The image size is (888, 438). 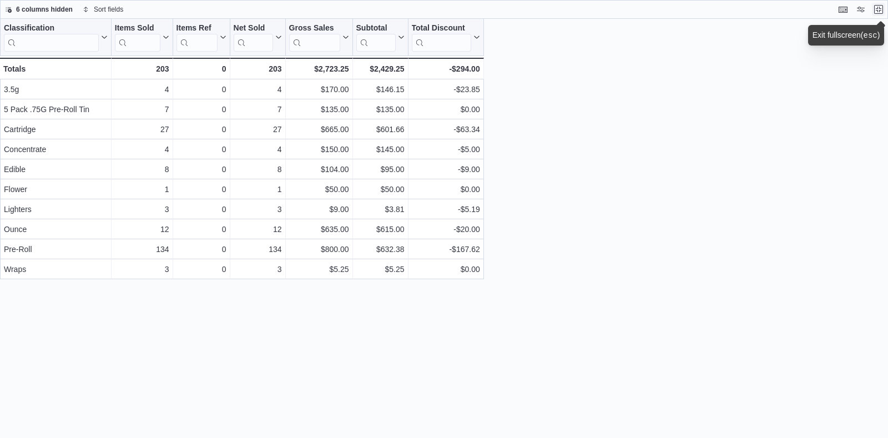 I want to click on div: -$23.85, so click(x=446, y=89).